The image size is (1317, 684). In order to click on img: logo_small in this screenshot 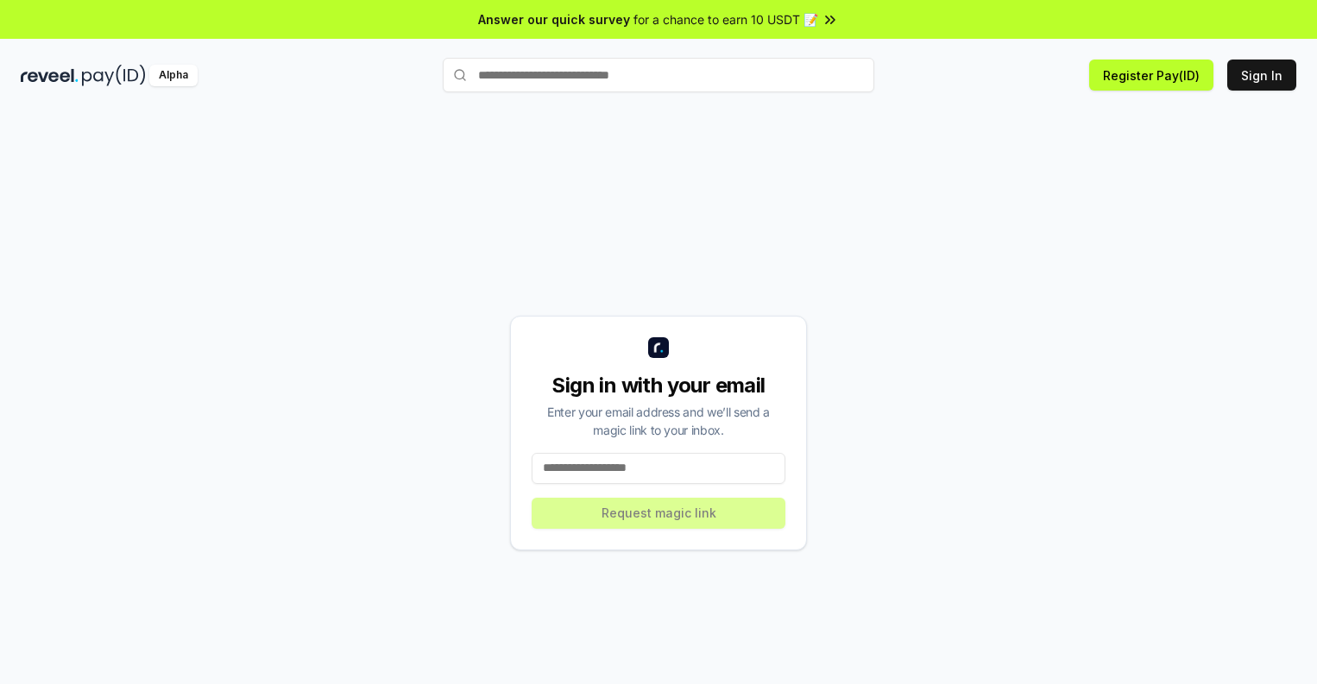, I will do `click(659, 348)`.